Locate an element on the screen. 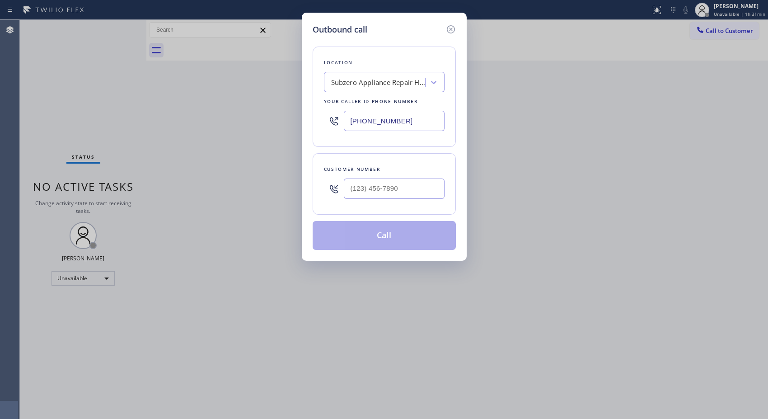 This screenshot has height=419, width=768. div: Subzero Appliance Repair Hayward is located at coordinates (379, 82).